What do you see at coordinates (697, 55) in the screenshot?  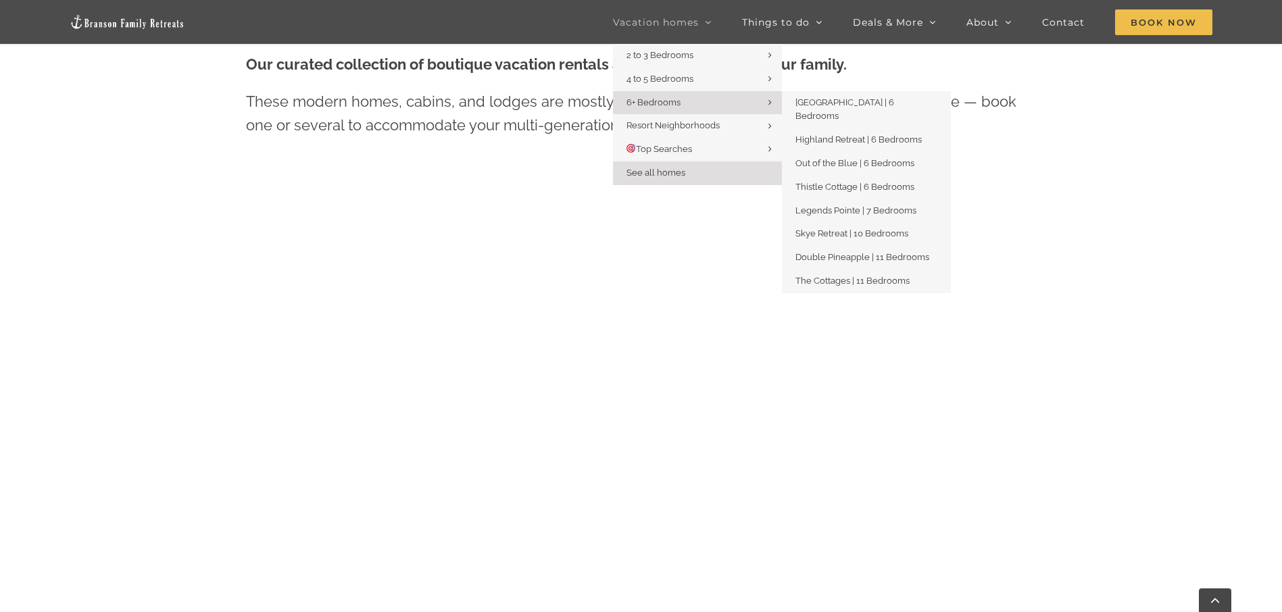 I see `a: 2 to 3 Bedrooms` at bounding box center [697, 55].